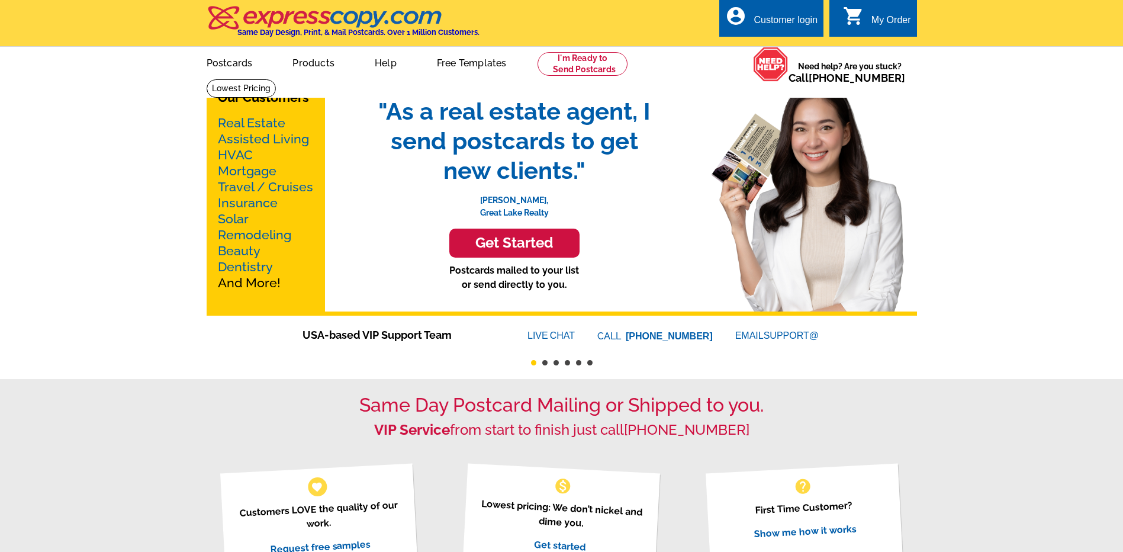  What do you see at coordinates (877, 20) in the screenshot?
I see `a: shopping_cart My Order` at bounding box center [877, 20].